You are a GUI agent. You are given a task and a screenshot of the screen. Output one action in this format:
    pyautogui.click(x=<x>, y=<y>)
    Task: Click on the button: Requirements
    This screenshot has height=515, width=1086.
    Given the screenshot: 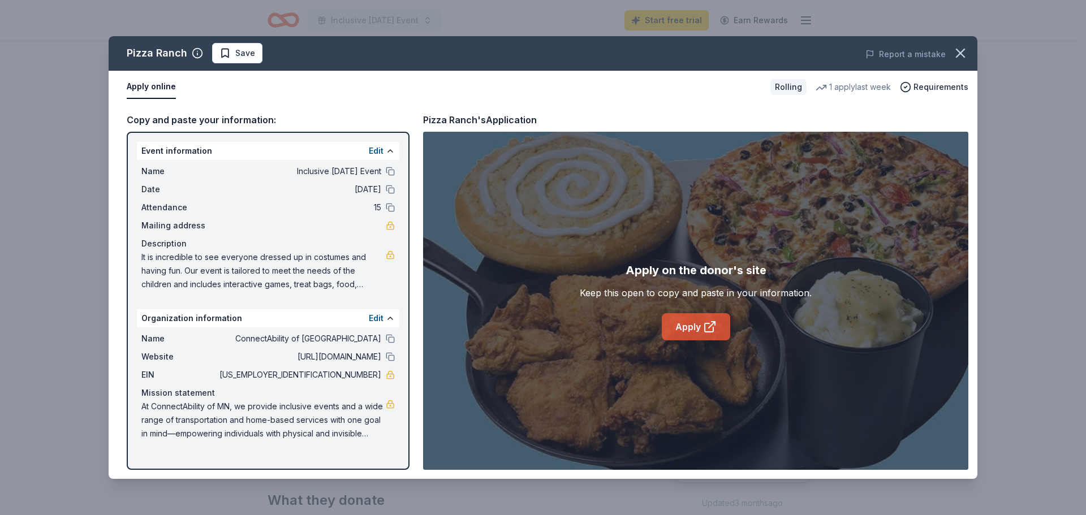 What is the action you would take?
    pyautogui.click(x=934, y=87)
    